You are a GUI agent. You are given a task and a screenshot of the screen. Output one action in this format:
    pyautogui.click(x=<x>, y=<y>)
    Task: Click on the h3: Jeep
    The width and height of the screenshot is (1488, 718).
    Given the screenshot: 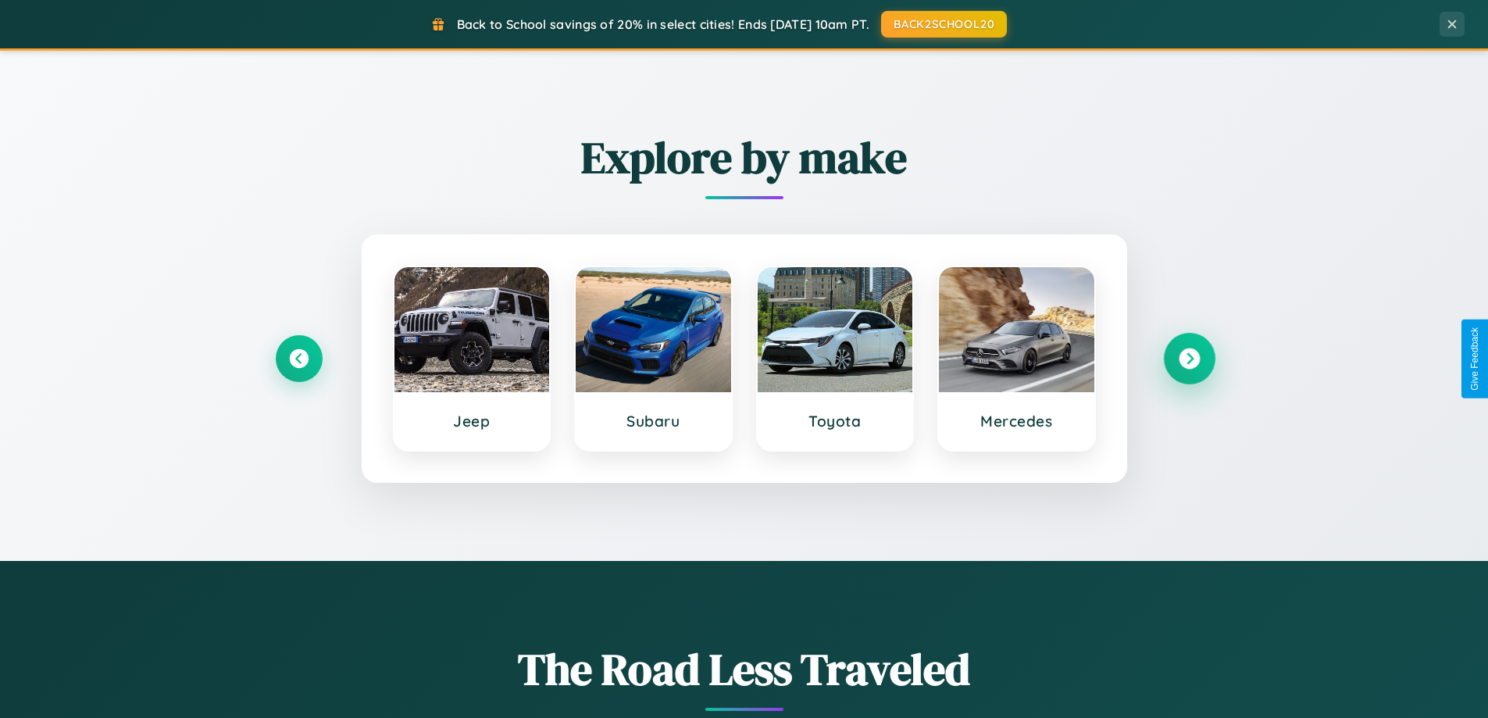 What is the action you would take?
    pyautogui.click(x=472, y=421)
    